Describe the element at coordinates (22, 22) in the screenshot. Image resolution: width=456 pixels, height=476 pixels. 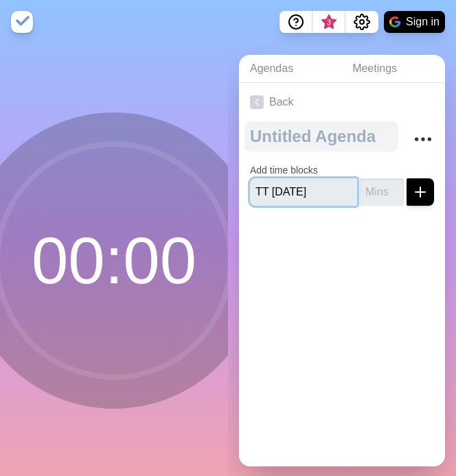
I see `img: timeblocks logo` at that location.